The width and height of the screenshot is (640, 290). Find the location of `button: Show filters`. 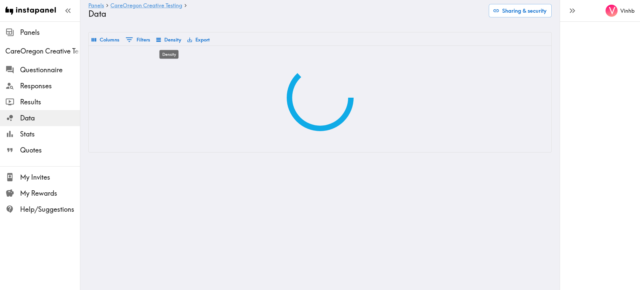

button: Show filters is located at coordinates (138, 39).